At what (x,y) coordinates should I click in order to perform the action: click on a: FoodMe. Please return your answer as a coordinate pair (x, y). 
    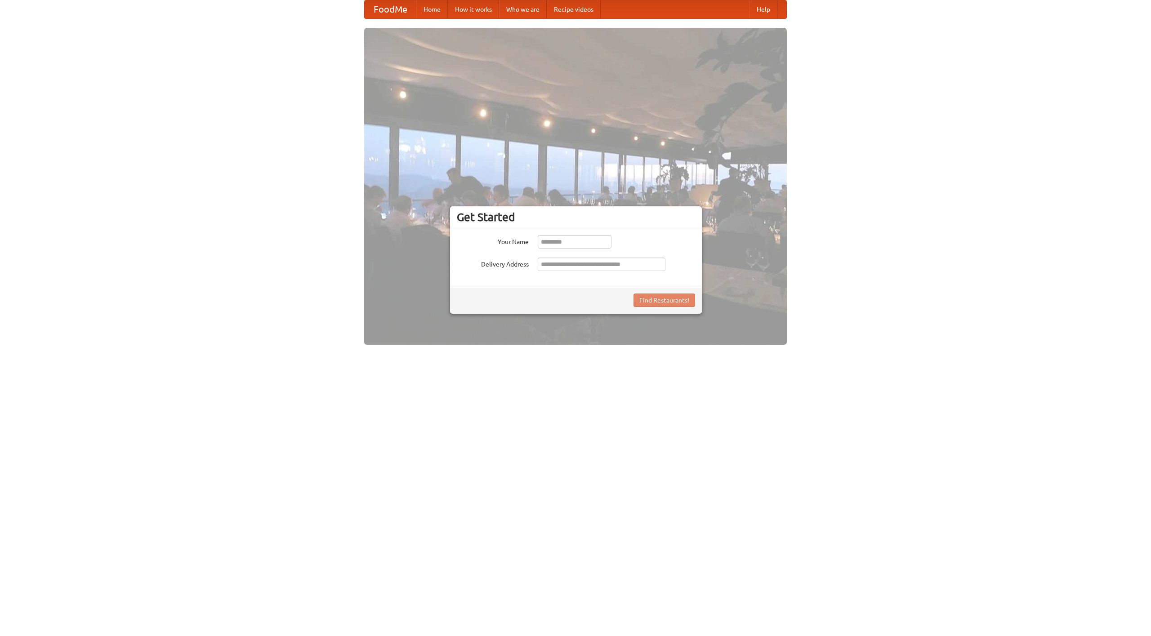
    Looking at the image, I should click on (390, 9).